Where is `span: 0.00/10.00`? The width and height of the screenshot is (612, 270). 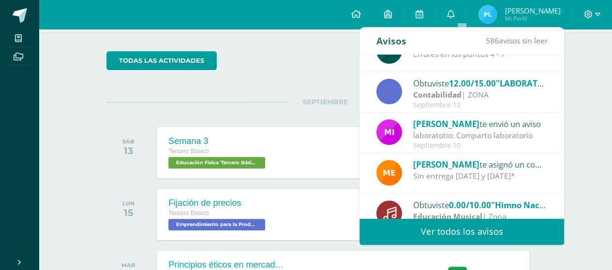 span: 0.00/10.00 is located at coordinates (470, 205).